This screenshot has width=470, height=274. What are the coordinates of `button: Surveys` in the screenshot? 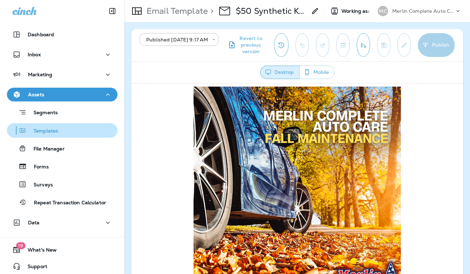 It's located at (62, 184).